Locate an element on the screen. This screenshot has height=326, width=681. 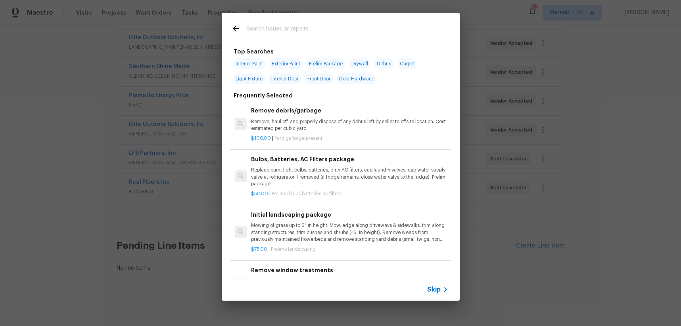
span: Prelims bulbs batteries ac filters is located at coordinates (307, 194).